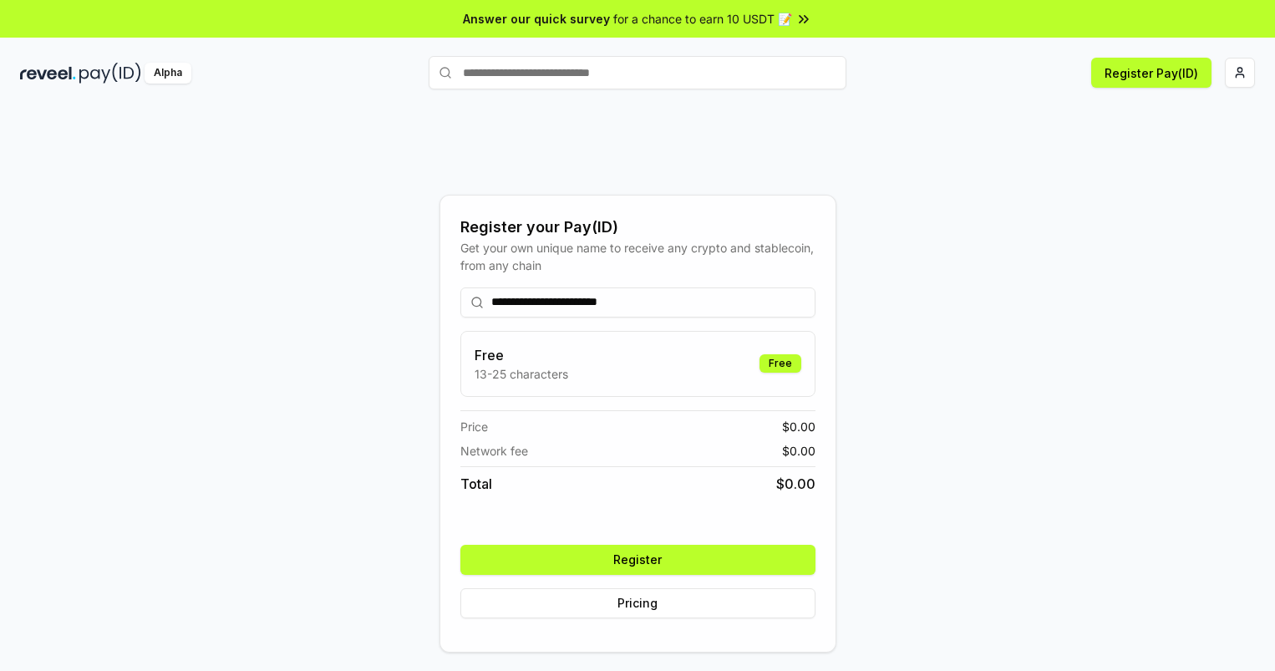 The width and height of the screenshot is (1275, 671). I want to click on div: Free, so click(780, 363).